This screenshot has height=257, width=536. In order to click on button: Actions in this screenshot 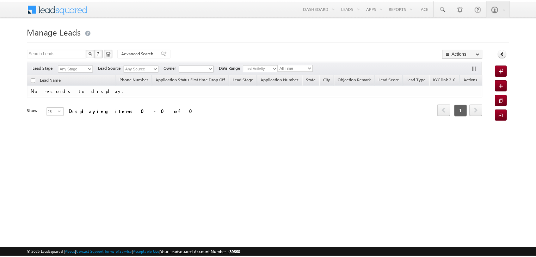, I will do `click(466, 53)`.